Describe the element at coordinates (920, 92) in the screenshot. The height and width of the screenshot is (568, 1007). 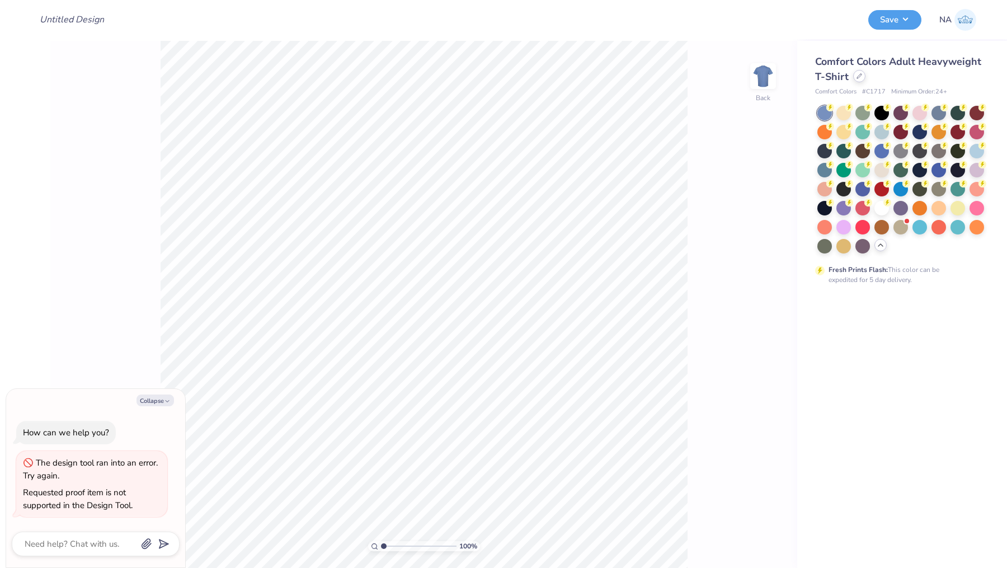
I see `span: Minimum Order: 24 +` at that location.